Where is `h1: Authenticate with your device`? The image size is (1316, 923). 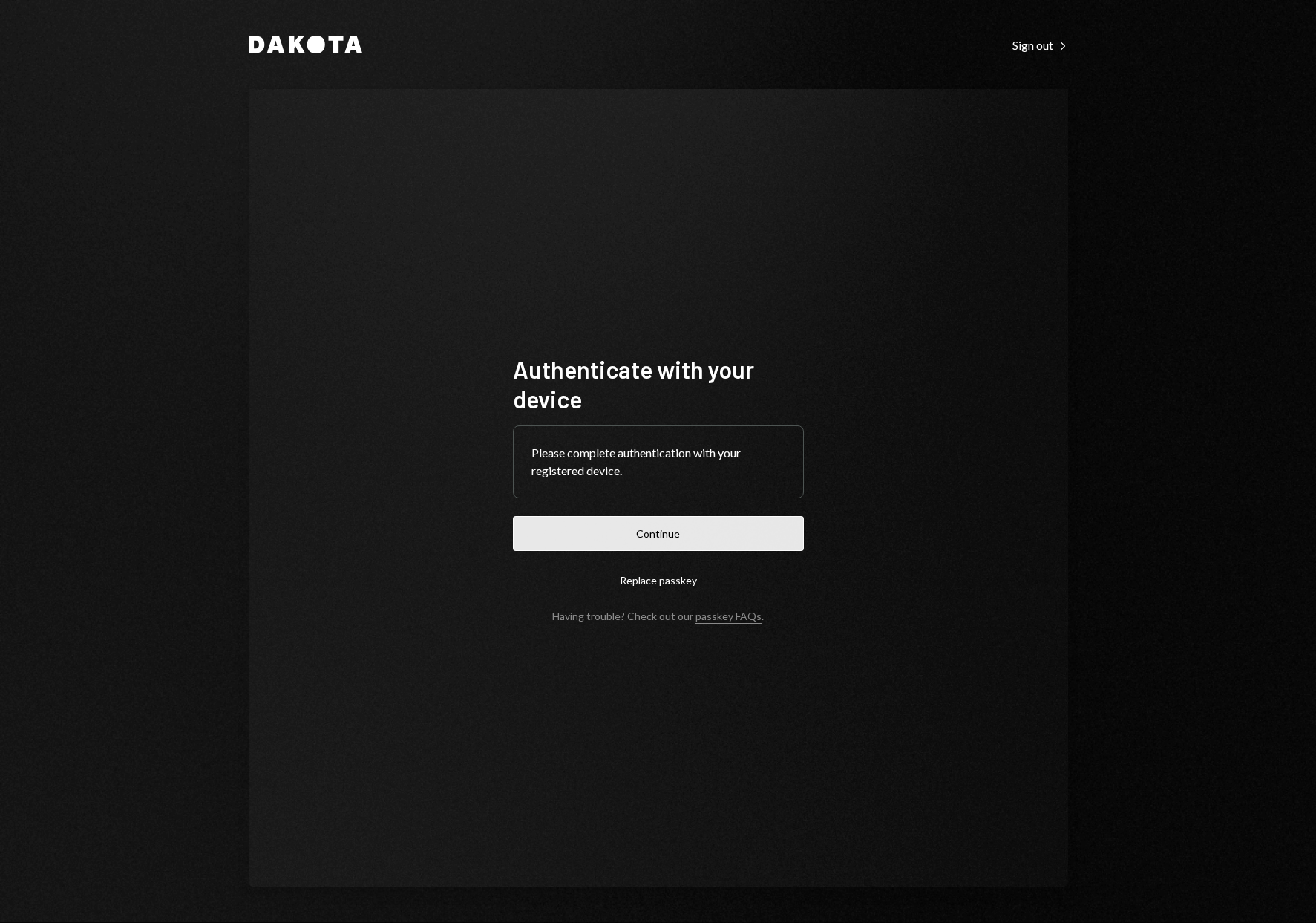
h1: Authenticate with your device is located at coordinates (658, 383).